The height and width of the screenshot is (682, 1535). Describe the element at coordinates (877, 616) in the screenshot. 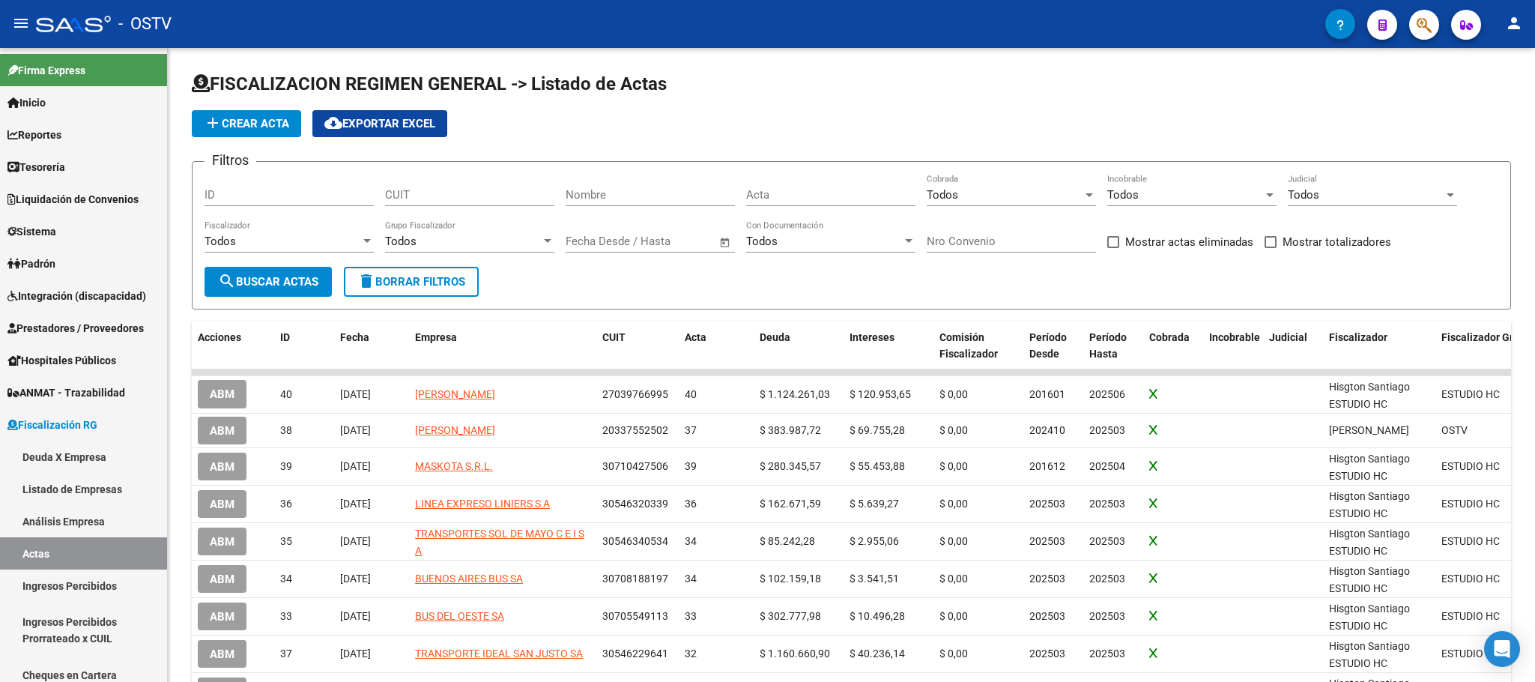

I see `span: $ 10.496,28` at that location.